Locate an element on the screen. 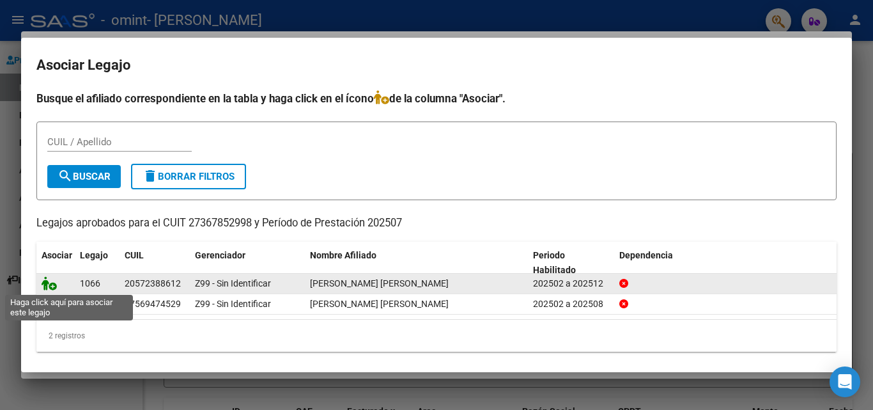 This screenshot has height=410, width=873. div: 27569474529 is located at coordinates (153, 304).